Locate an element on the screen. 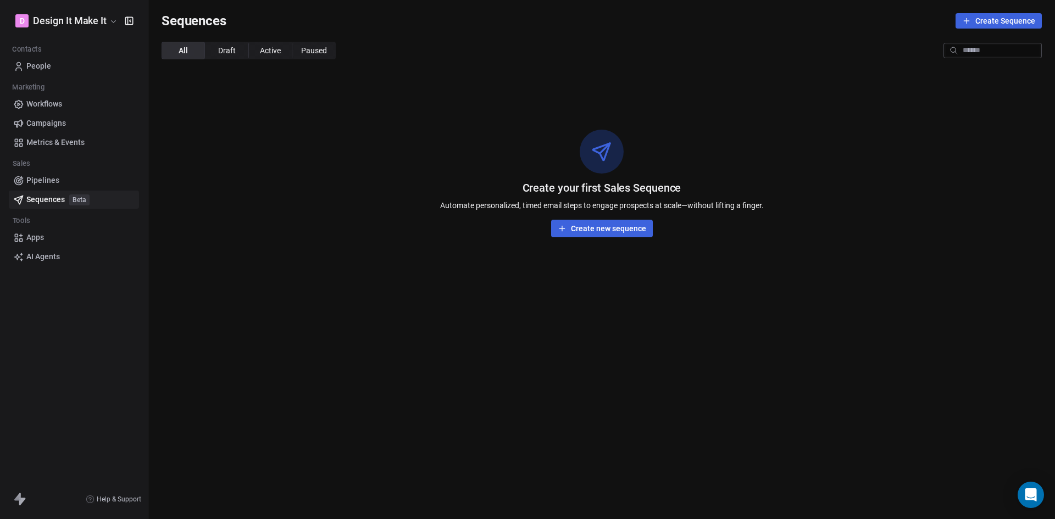  span: Pipelines is located at coordinates (43, 180).